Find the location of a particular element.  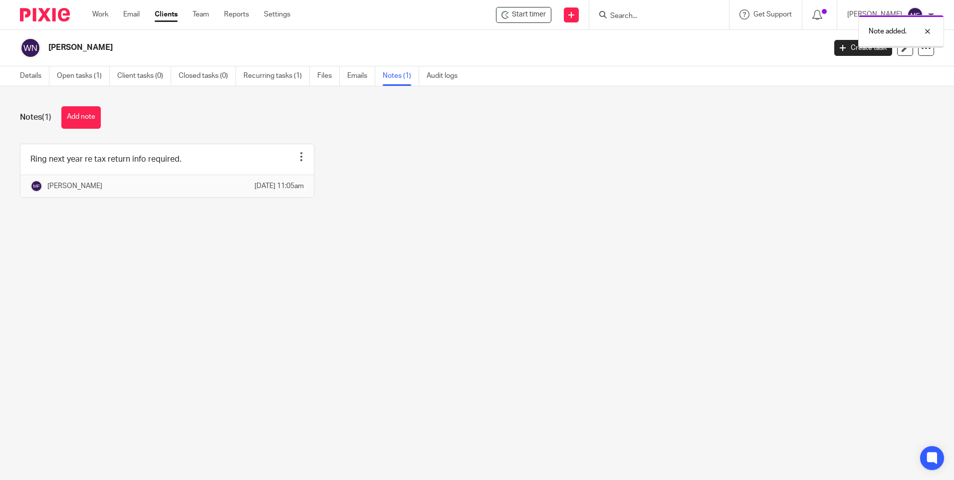

h1: Notes is located at coordinates (35, 117).